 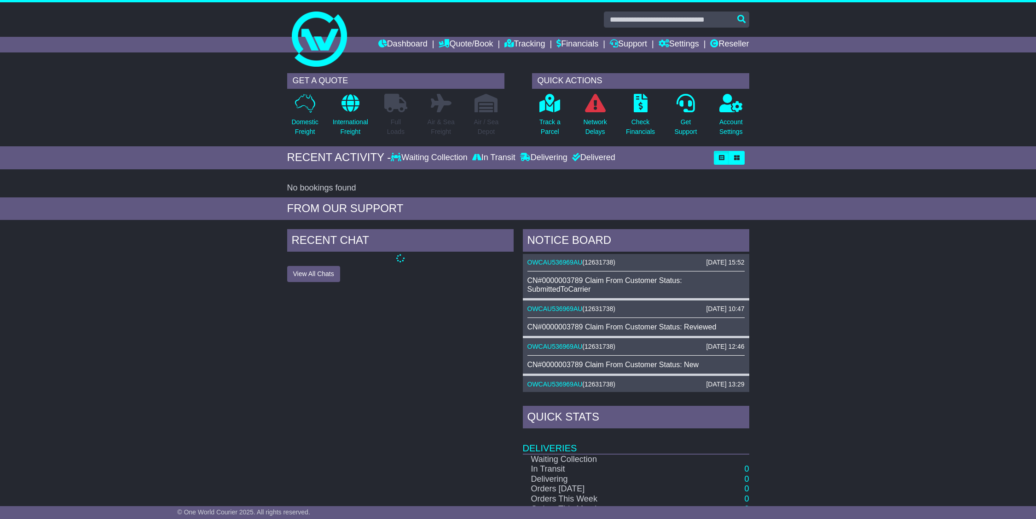 I want to click on div: No bookings found, so click(x=518, y=188).